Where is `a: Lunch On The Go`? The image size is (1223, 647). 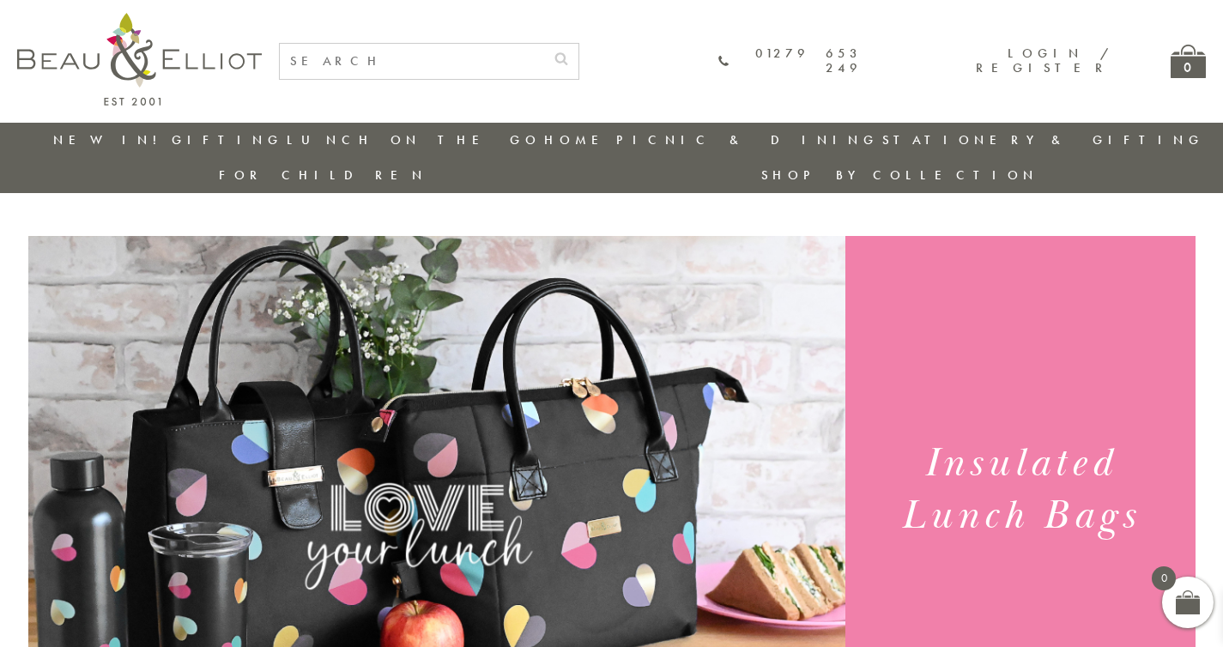
a: Lunch On The Go is located at coordinates (414, 140).